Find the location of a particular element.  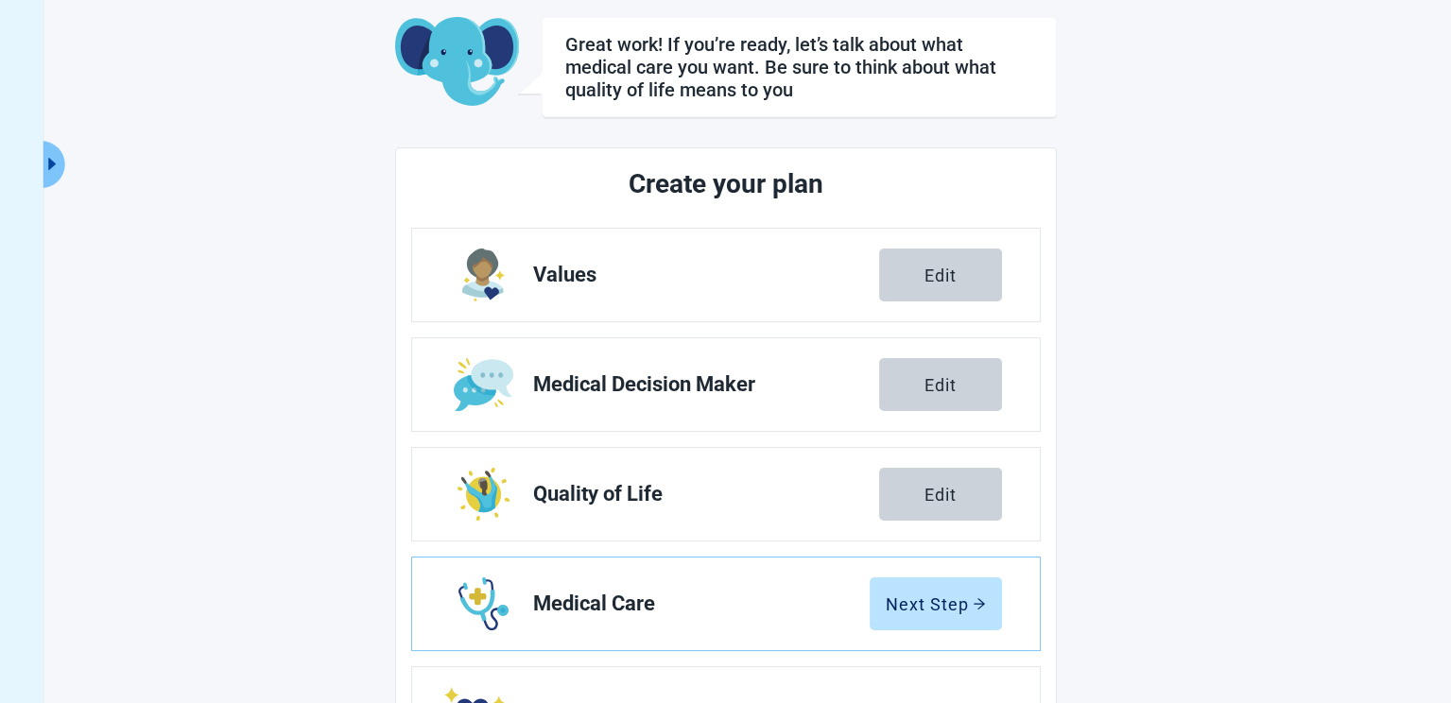

div: Next Step is located at coordinates (936, 604).